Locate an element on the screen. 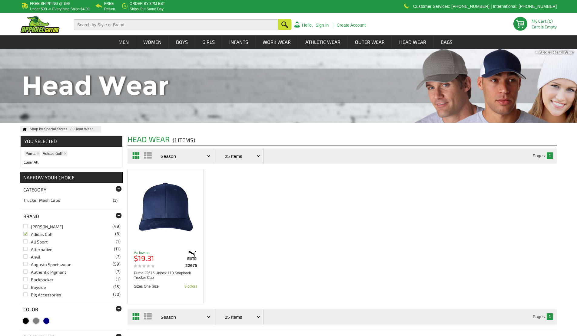 Image resolution: width=577 pixels, height=336 pixels. a: Girls is located at coordinates (208, 42).